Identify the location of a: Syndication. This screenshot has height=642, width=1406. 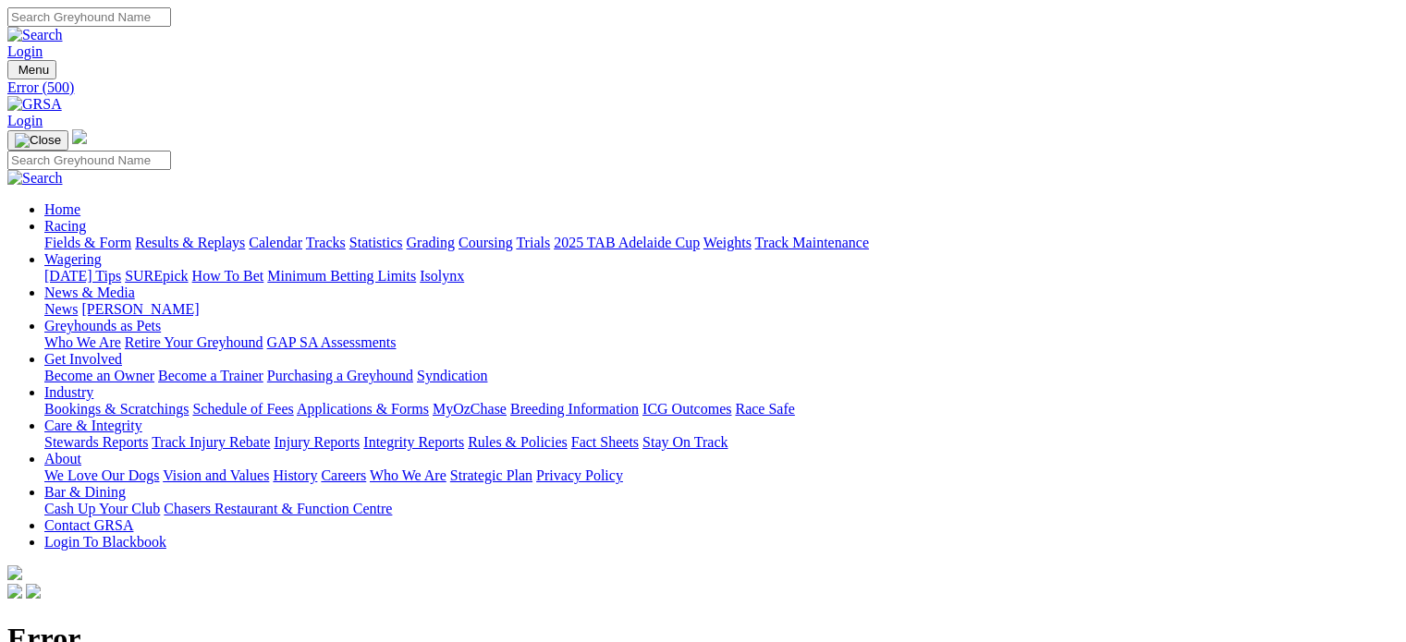
(452, 375).